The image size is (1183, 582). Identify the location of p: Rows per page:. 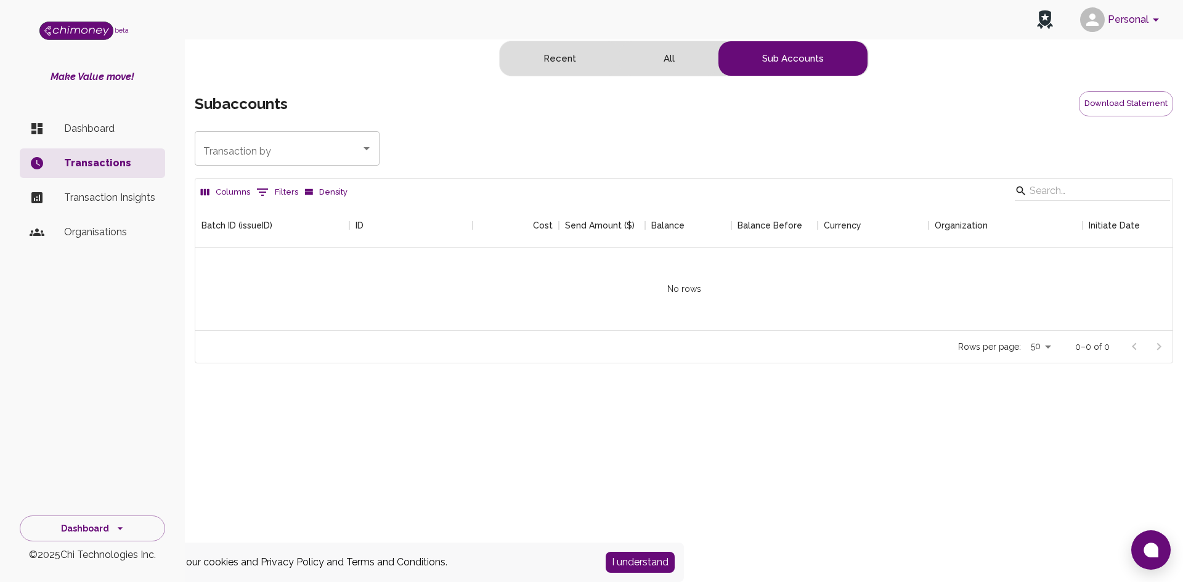
(990, 347).